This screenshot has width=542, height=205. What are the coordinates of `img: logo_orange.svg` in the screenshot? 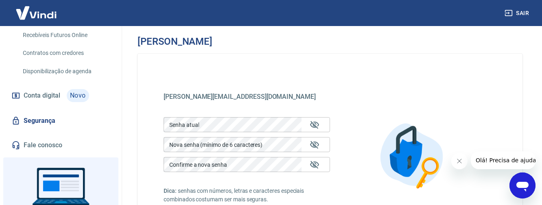 It's located at (16, 16).